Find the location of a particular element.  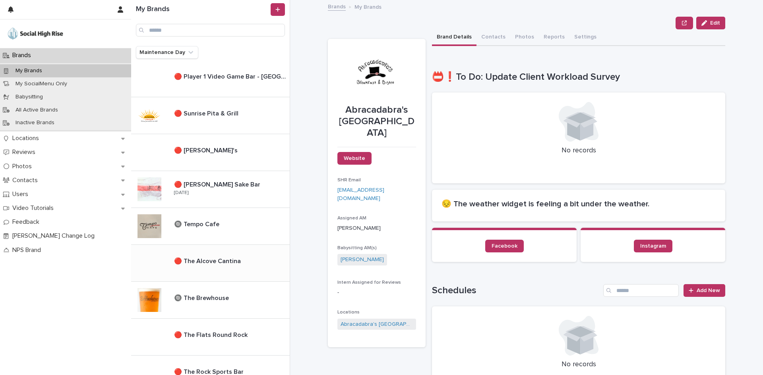

a: 🔴 The Flats Round Rock🔴 The Flats Round Rock is located at coordinates (210, 337).